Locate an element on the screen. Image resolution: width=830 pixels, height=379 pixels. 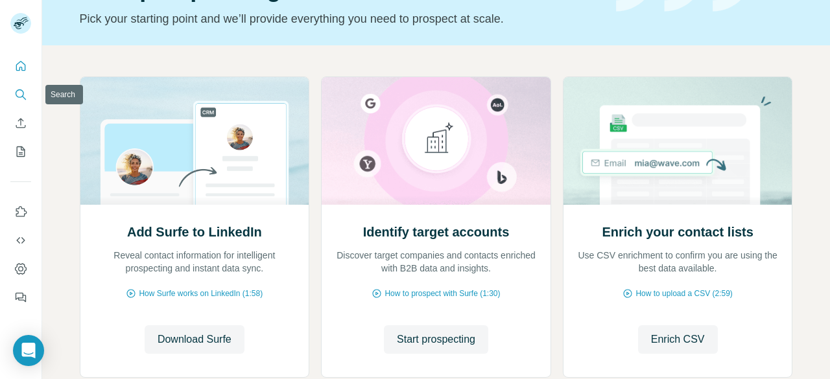
button: Start prospecting is located at coordinates (436, 340).